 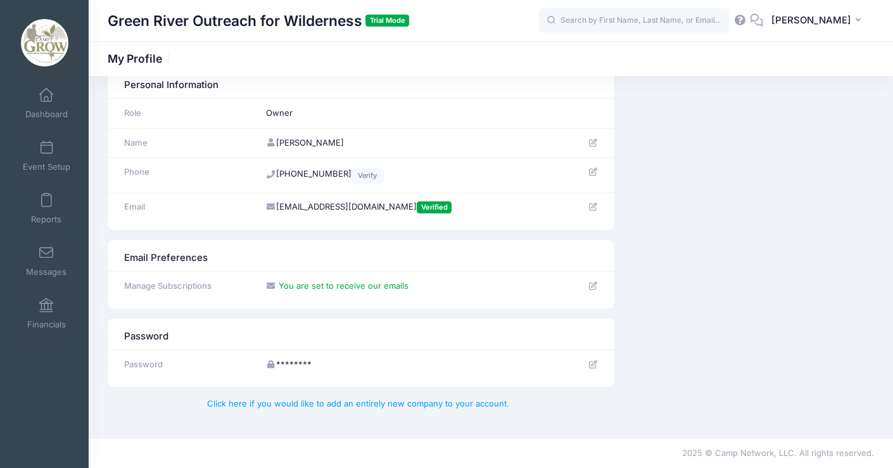 I want to click on a: Messages, so click(x=46, y=261).